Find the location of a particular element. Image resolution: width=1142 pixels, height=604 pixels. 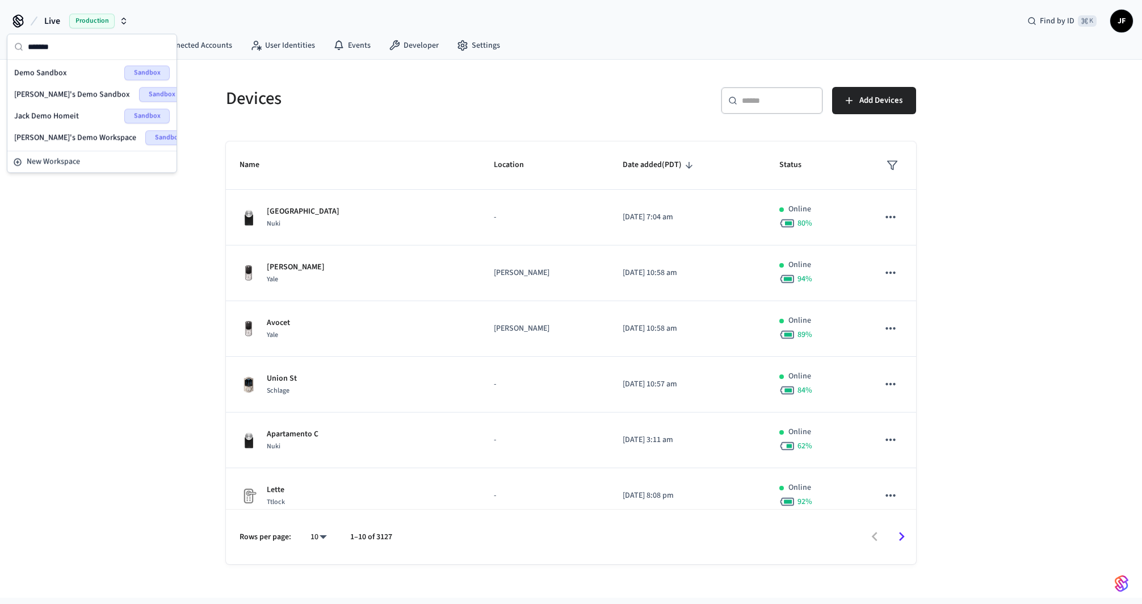

span: Jack Demo Homeit is located at coordinates (47, 116).